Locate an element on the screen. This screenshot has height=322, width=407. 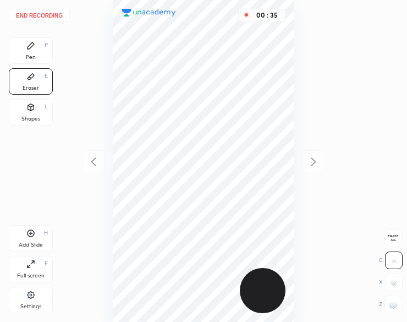
img: logo.38c385cc.svg is located at coordinates (149, 13).